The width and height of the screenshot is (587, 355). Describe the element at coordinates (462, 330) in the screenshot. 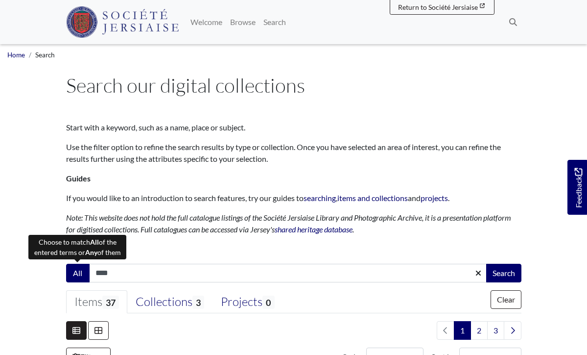

I see `span: Goto page 1` at that location.